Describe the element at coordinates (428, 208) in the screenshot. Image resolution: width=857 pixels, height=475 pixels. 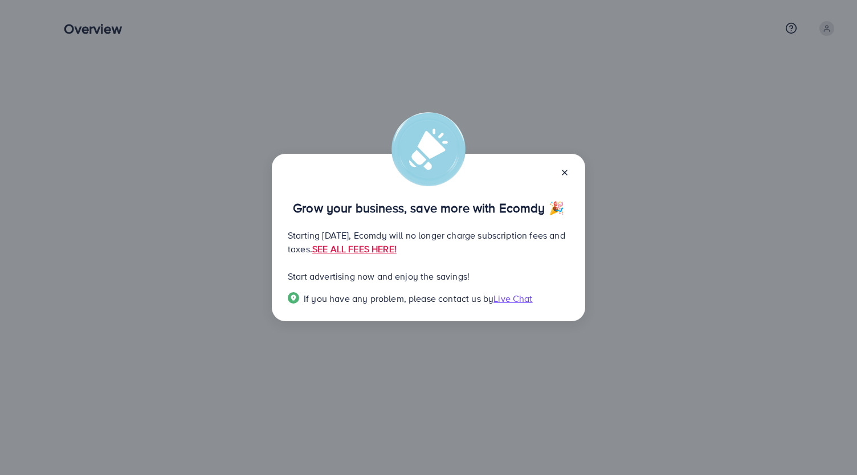
I see `p: Grow your business, save more with Ecomdy 🎉` at that location.